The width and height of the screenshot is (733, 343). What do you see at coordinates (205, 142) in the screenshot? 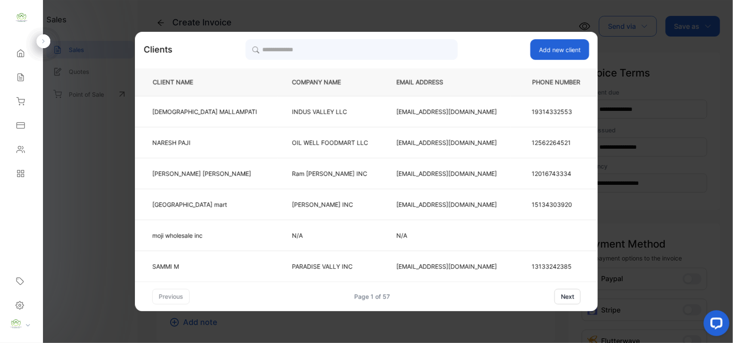
I see `p: NARESH PAJI` at bounding box center [205, 142].